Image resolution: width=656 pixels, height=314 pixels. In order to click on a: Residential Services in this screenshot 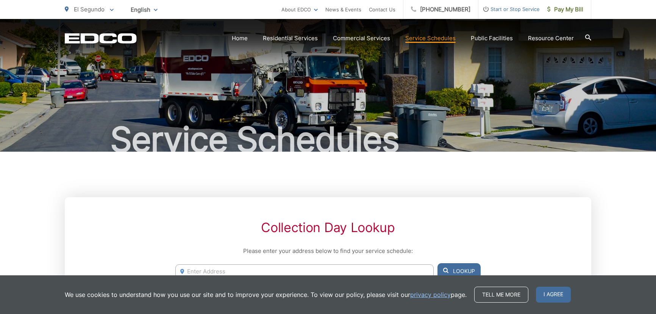, I will do `click(290, 38)`.